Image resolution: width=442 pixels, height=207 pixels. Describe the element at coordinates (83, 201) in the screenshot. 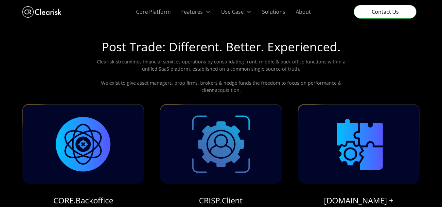

I see `a: CORE.Backoffice` at that location.